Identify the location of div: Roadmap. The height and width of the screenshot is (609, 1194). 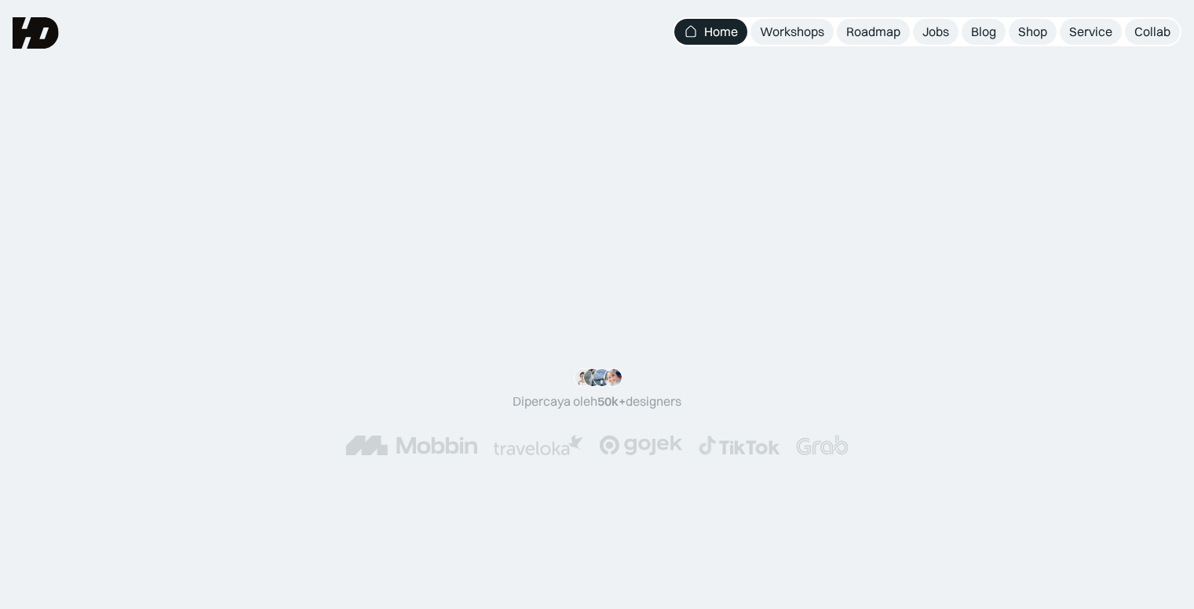
(873, 31).